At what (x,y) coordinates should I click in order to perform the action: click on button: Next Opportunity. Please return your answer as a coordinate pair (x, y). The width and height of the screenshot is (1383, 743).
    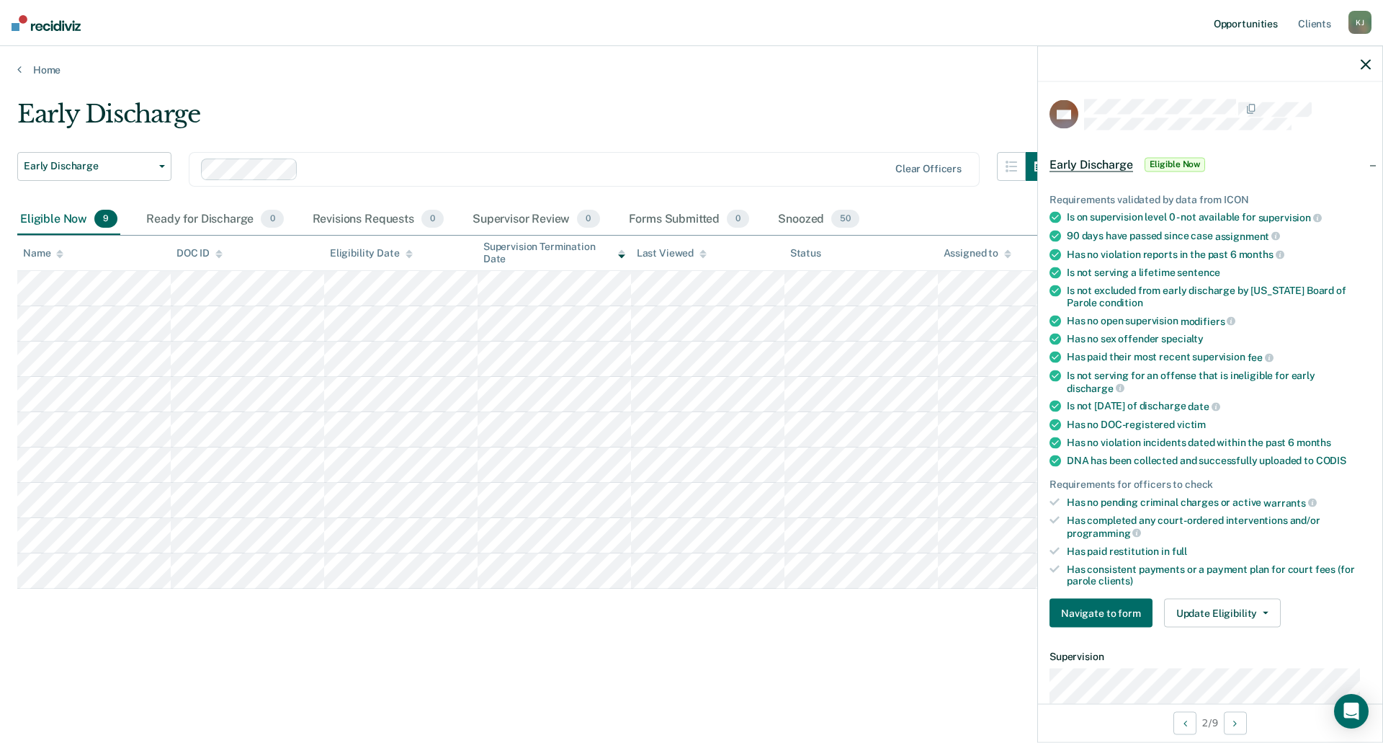
    Looking at the image, I should click on (1236, 723).